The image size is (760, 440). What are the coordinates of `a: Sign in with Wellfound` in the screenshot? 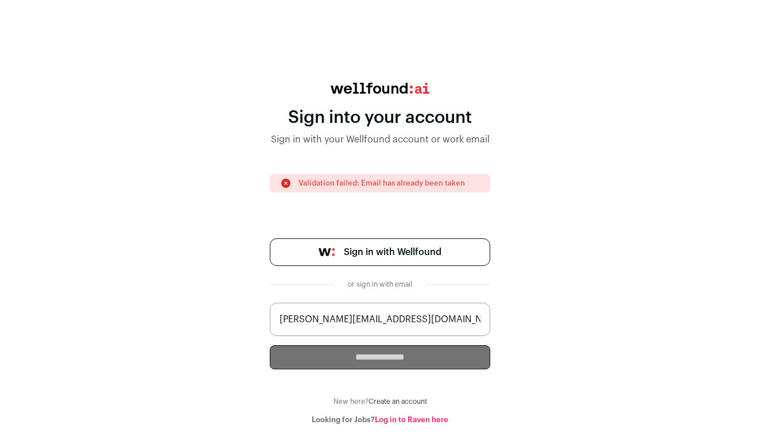 It's located at (380, 252).